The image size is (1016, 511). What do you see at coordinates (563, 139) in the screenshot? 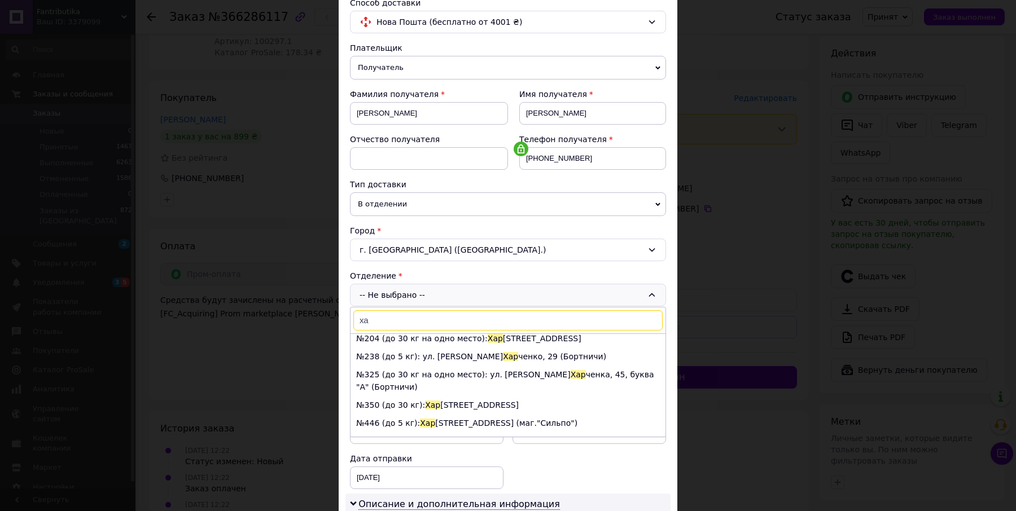
I see `span: Телефон получателя` at bounding box center [563, 139].